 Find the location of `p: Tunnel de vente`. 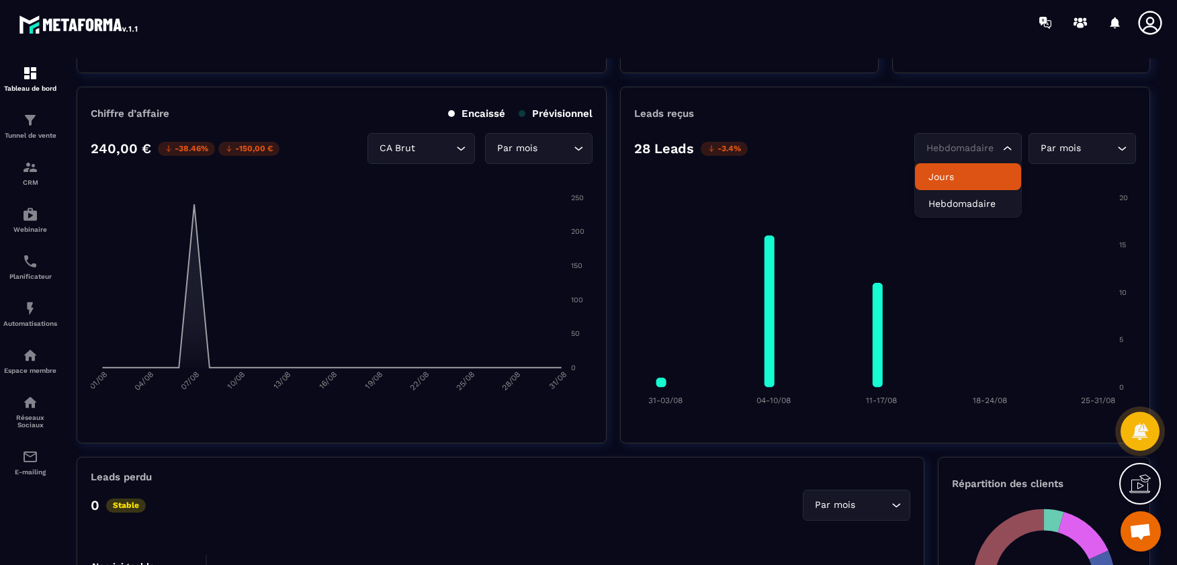

p: Tunnel de vente is located at coordinates (30, 135).